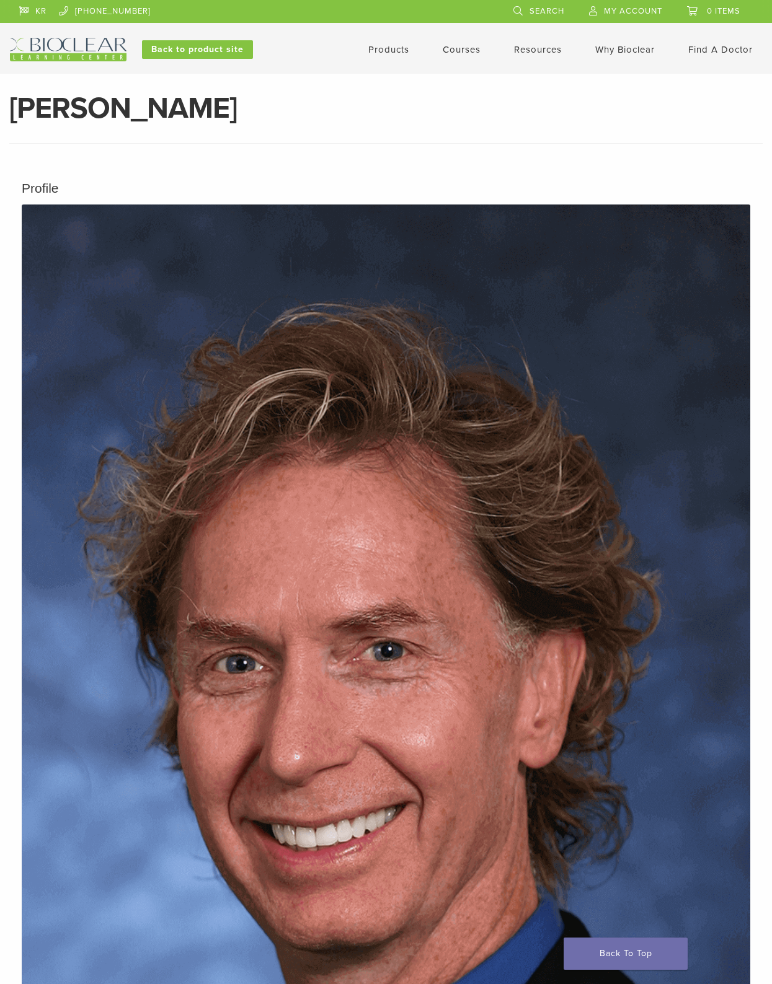 This screenshot has height=984, width=772. I want to click on span: Search, so click(547, 11).